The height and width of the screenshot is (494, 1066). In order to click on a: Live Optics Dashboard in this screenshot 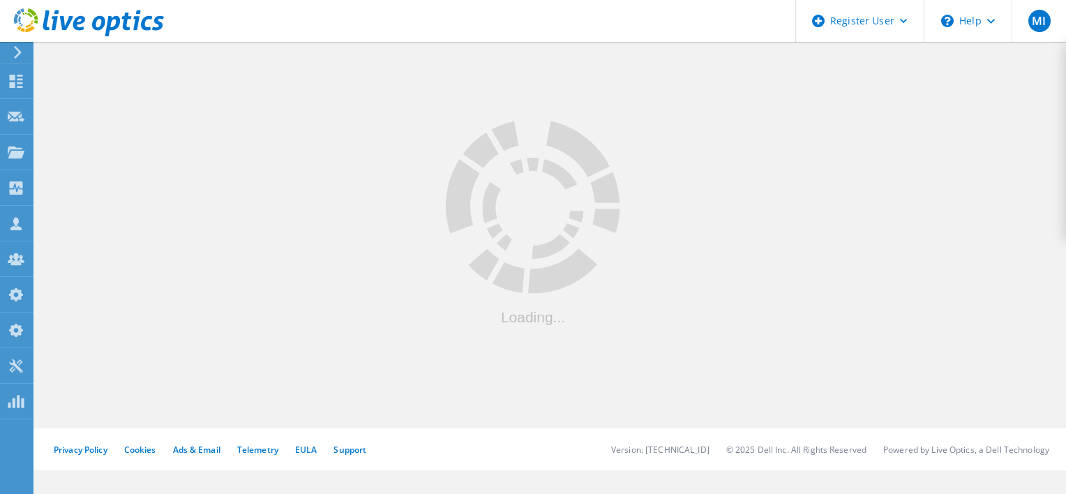, I will do `click(89, 34)`.